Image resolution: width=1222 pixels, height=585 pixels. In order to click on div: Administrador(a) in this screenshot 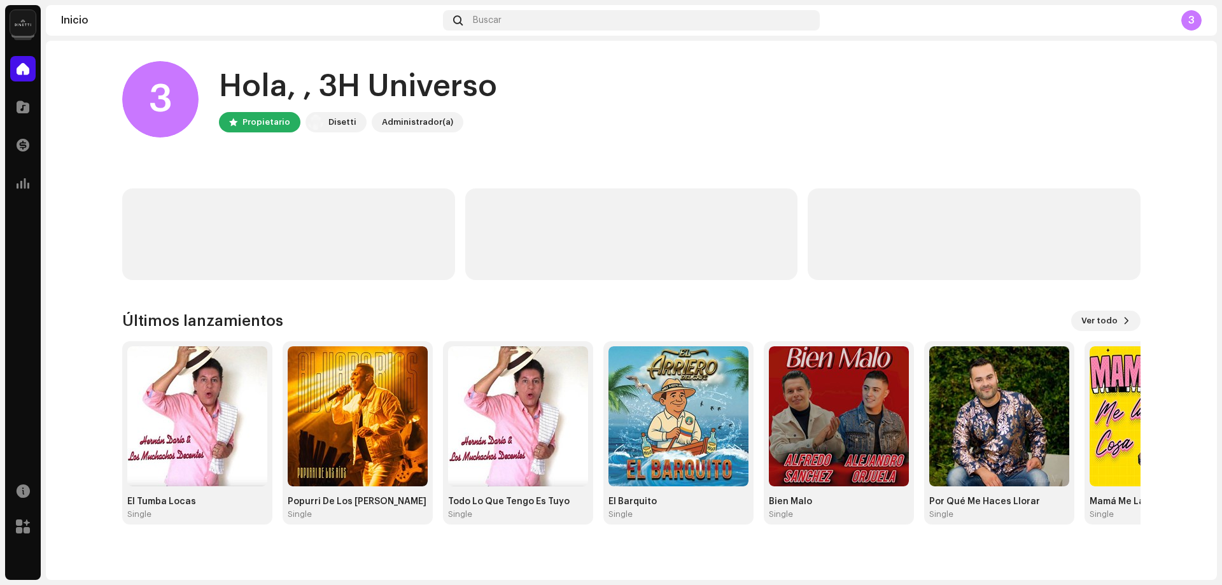, I will do `click(418, 122)`.